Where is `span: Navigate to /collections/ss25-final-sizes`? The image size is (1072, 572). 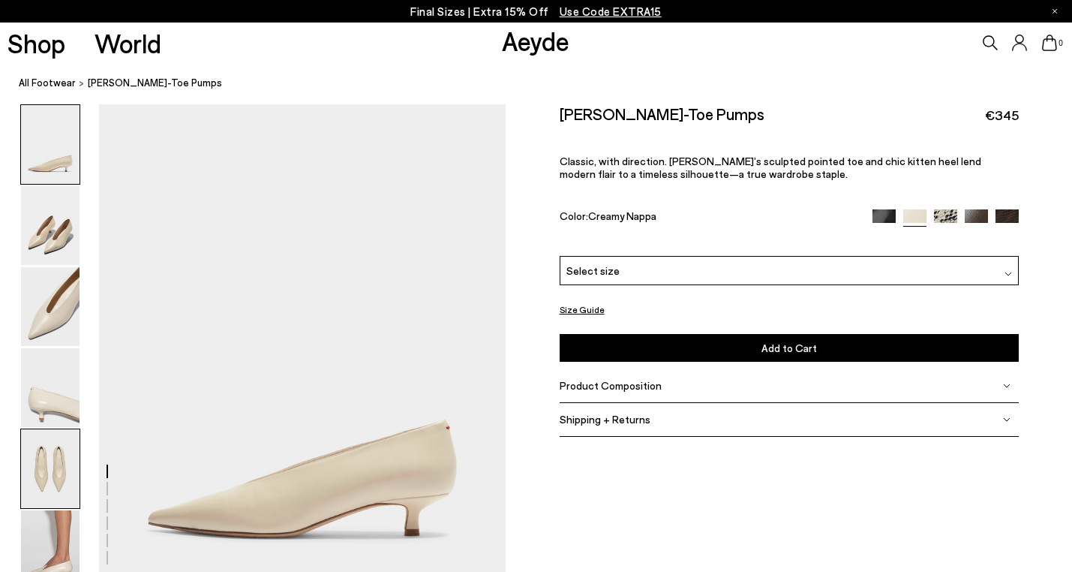
span: Navigate to /collections/ss25-final-sizes is located at coordinates (611, 11).